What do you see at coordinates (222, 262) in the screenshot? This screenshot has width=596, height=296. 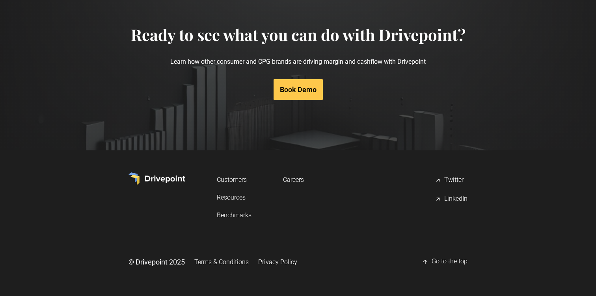 I see `a: Terms & Conditions` at bounding box center [222, 262].